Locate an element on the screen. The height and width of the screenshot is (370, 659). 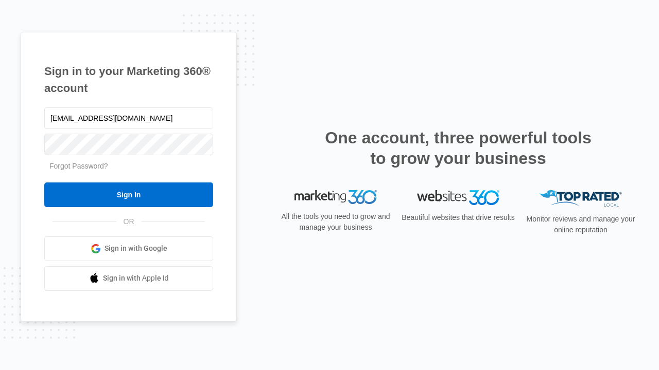
img: Marketing 360 is located at coordinates (336, 198).